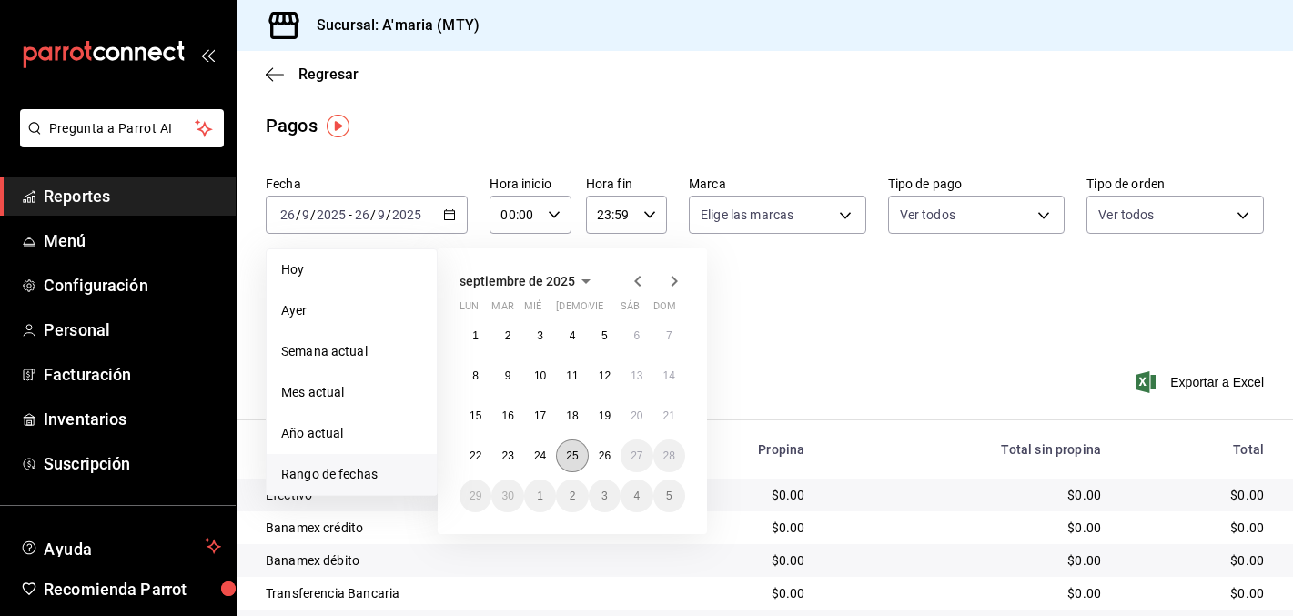  I want to click on span: Facturación, so click(132, 374).